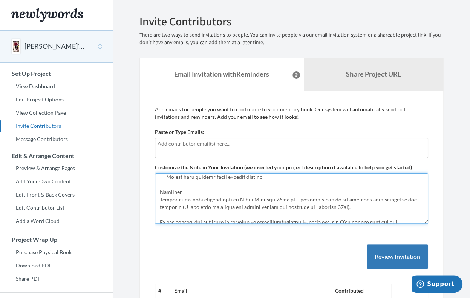 The width and height of the screenshot is (470, 298). What do you see at coordinates (291, 113) in the screenshot?
I see `p: Add emails for people you want to contribute to your memory book. Our system will automatically s...` at bounding box center [291, 113].